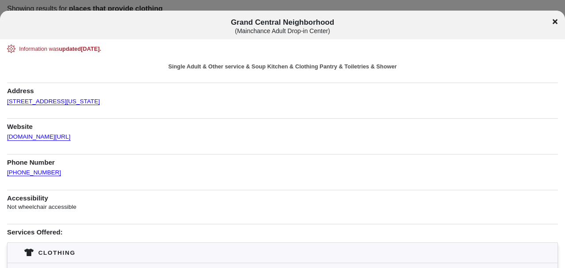  Describe the element at coordinates (282, 49) in the screenshot. I see `div: Information was` at that location.